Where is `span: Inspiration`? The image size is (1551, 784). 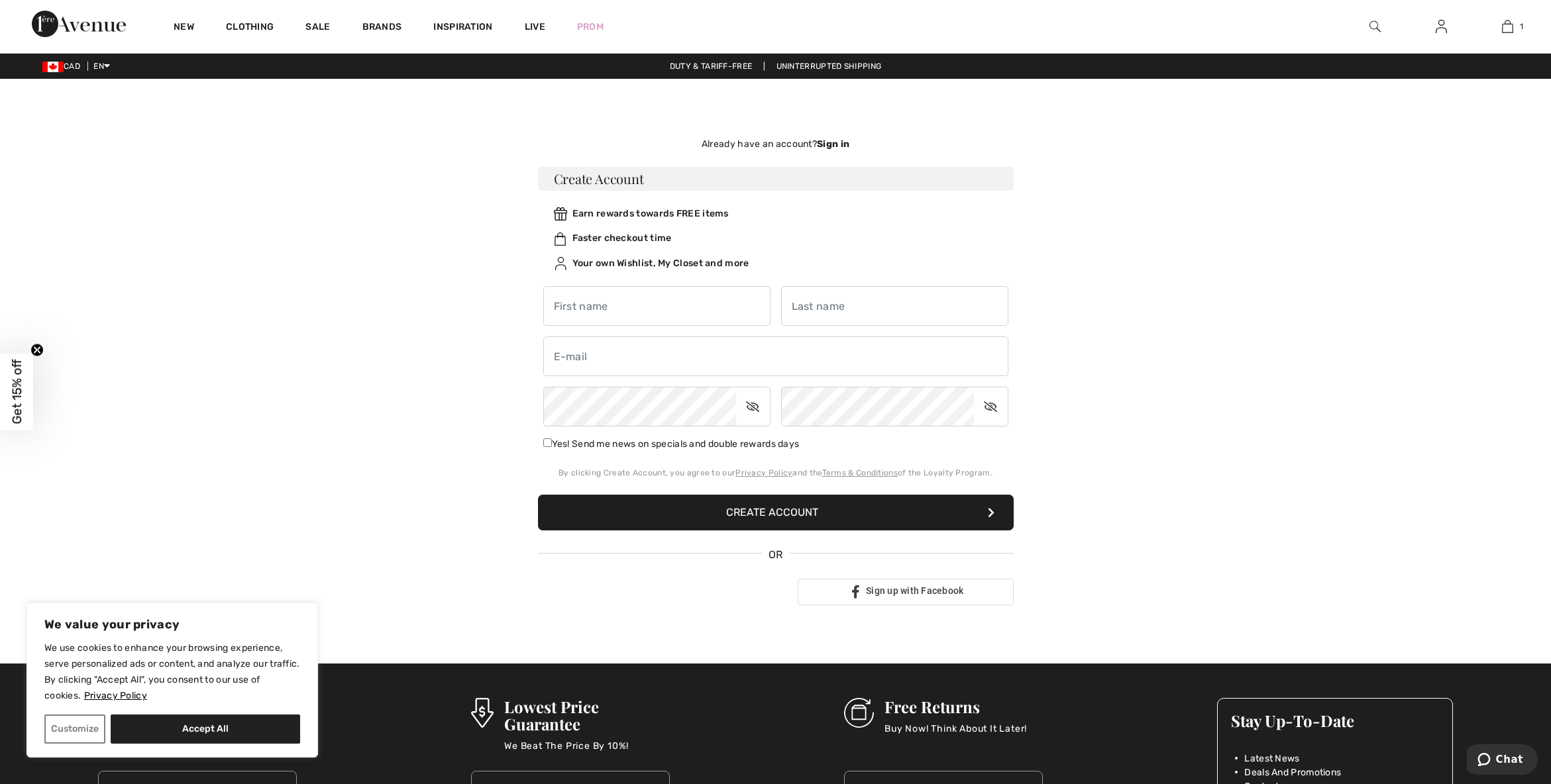
span: Inspiration is located at coordinates (463, 28).